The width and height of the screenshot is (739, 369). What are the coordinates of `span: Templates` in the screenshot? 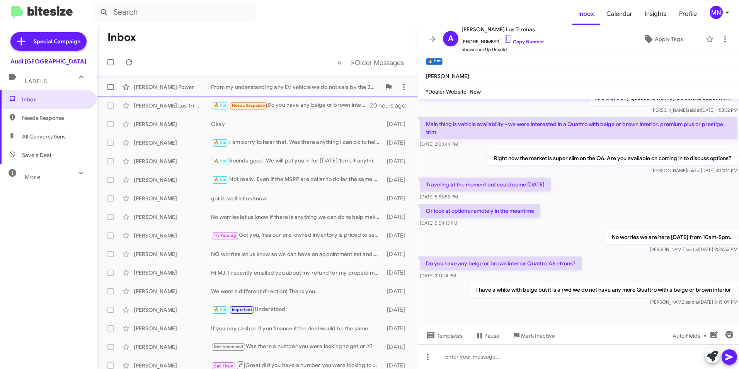 It's located at (443, 336).